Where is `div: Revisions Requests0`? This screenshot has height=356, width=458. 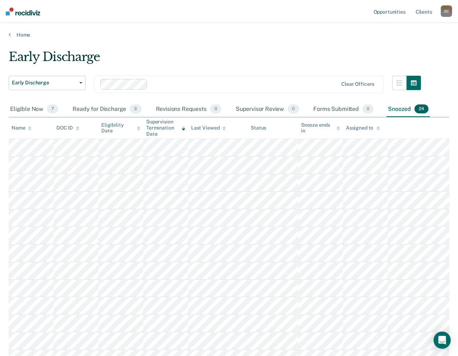
div: Revisions Requests0 is located at coordinates (189, 110).